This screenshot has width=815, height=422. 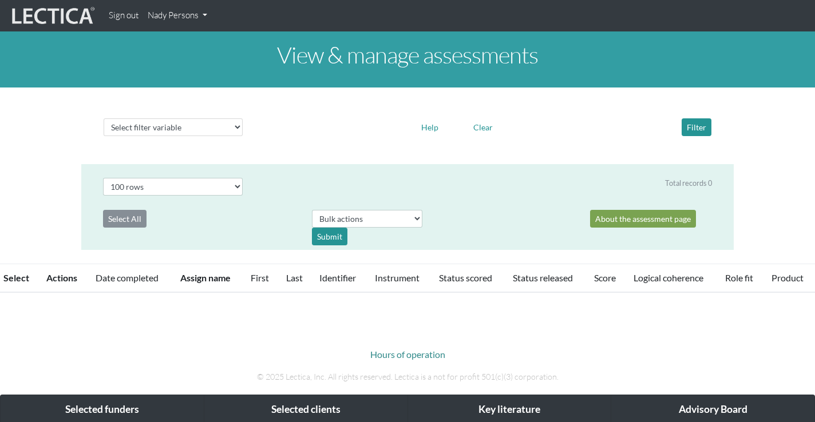 What do you see at coordinates (337, 277) in the screenshot?
I see `a: Identifier` at bounding box center [337, 277].